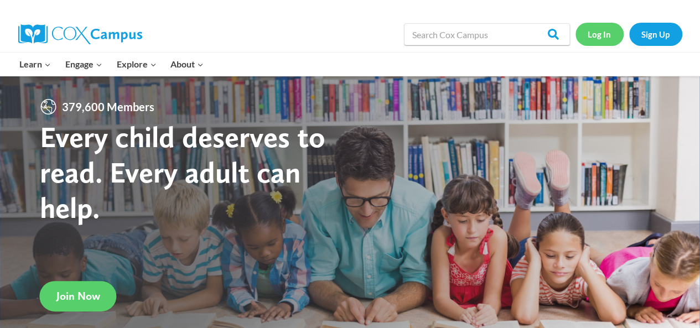  I want to click on a: Join Now, so click(78, 296).